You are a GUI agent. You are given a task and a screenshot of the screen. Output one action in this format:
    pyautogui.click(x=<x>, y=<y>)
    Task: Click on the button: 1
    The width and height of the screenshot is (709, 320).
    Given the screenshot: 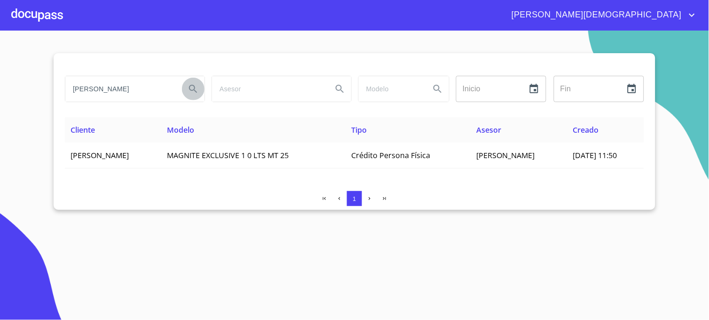 What is the action you would take?
    pyautogui.click(x=355, y=199)
    